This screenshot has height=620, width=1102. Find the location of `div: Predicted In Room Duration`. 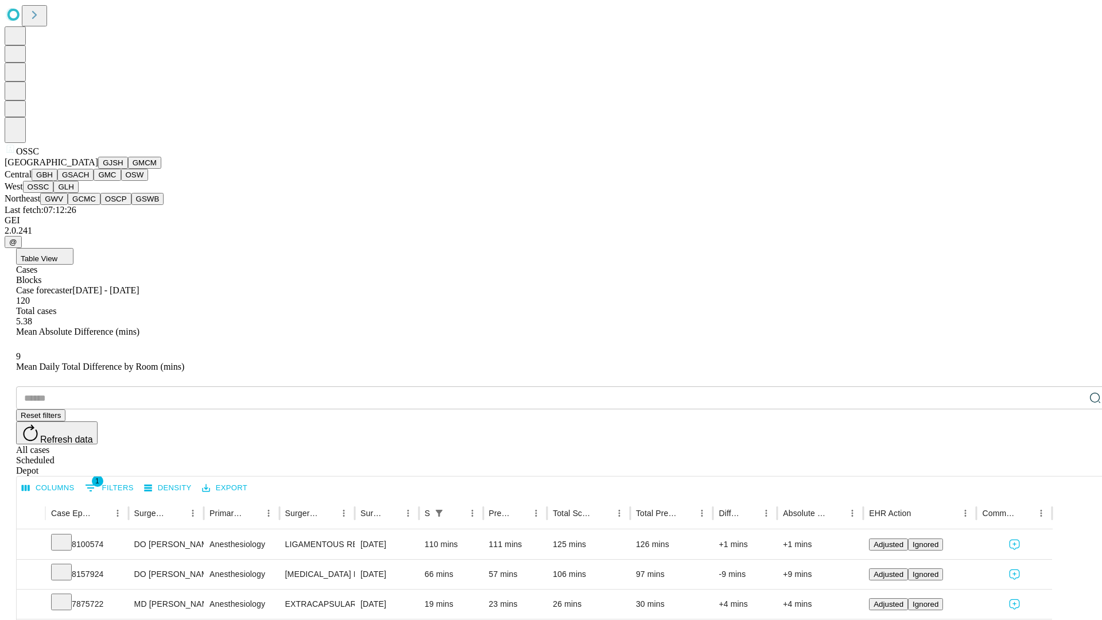

div: Predicted In Room Duration is located at coordinates (500, 513).